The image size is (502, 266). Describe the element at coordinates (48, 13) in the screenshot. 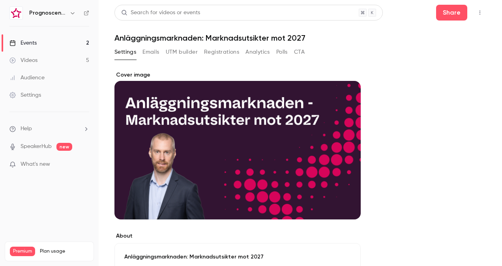

I see `h6: Prognoscentret | Powered by Hubexo` at that location.